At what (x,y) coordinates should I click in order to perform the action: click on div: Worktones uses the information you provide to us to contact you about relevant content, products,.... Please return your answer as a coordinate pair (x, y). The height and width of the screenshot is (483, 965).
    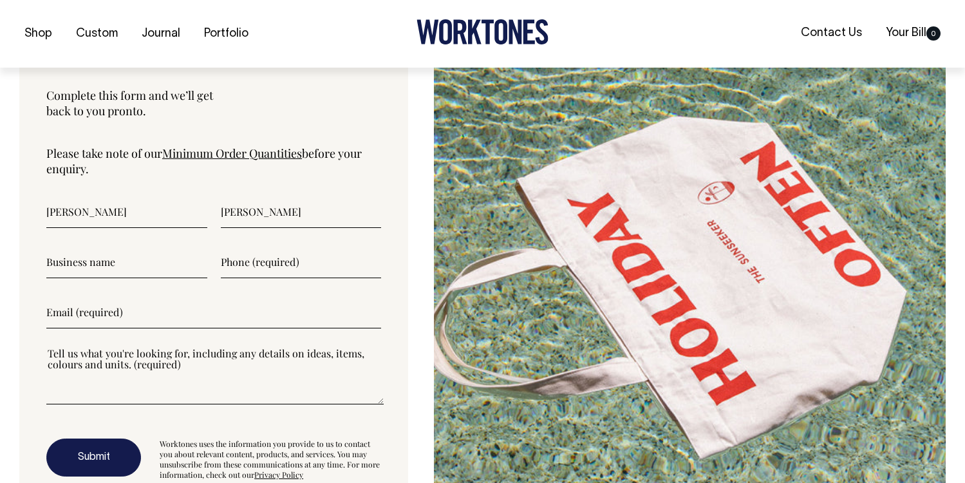
    Looking at the image, I should click on (270, 459).